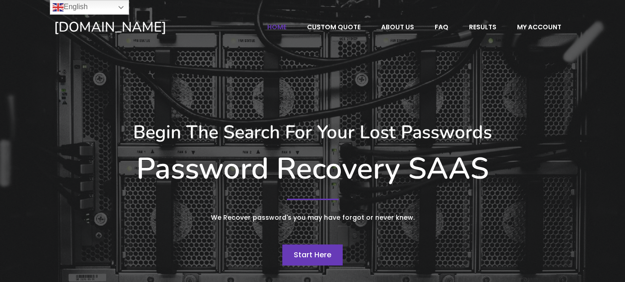 Image resolution: width=625 pixels, height=282 pixels. I want to click on span: Start Here, so click(313, 254).